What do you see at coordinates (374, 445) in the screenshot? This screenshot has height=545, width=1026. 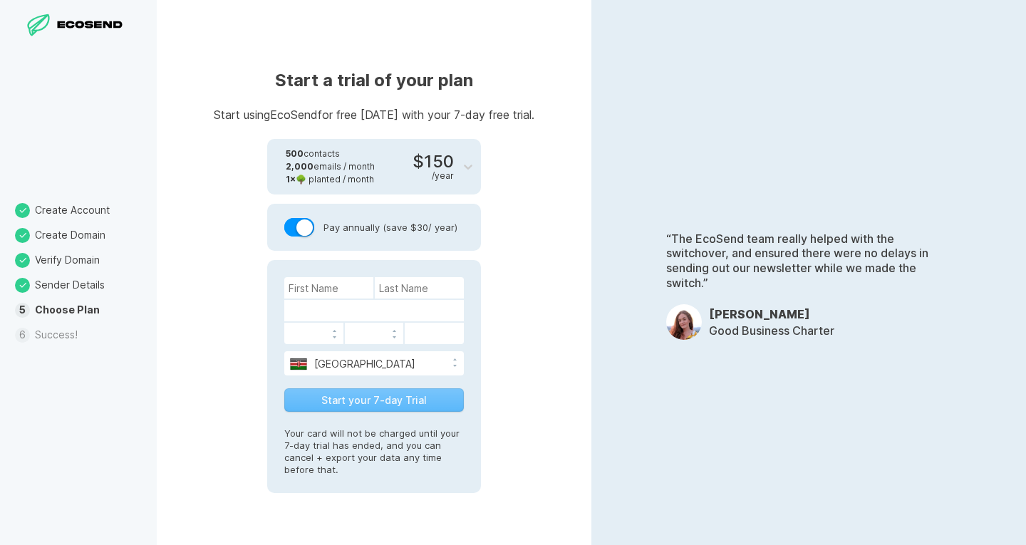 I see `p: Your card will not be charged until your 7-day trial has ended, and you can cancel + export your ...` at bounding box center [374, 445].